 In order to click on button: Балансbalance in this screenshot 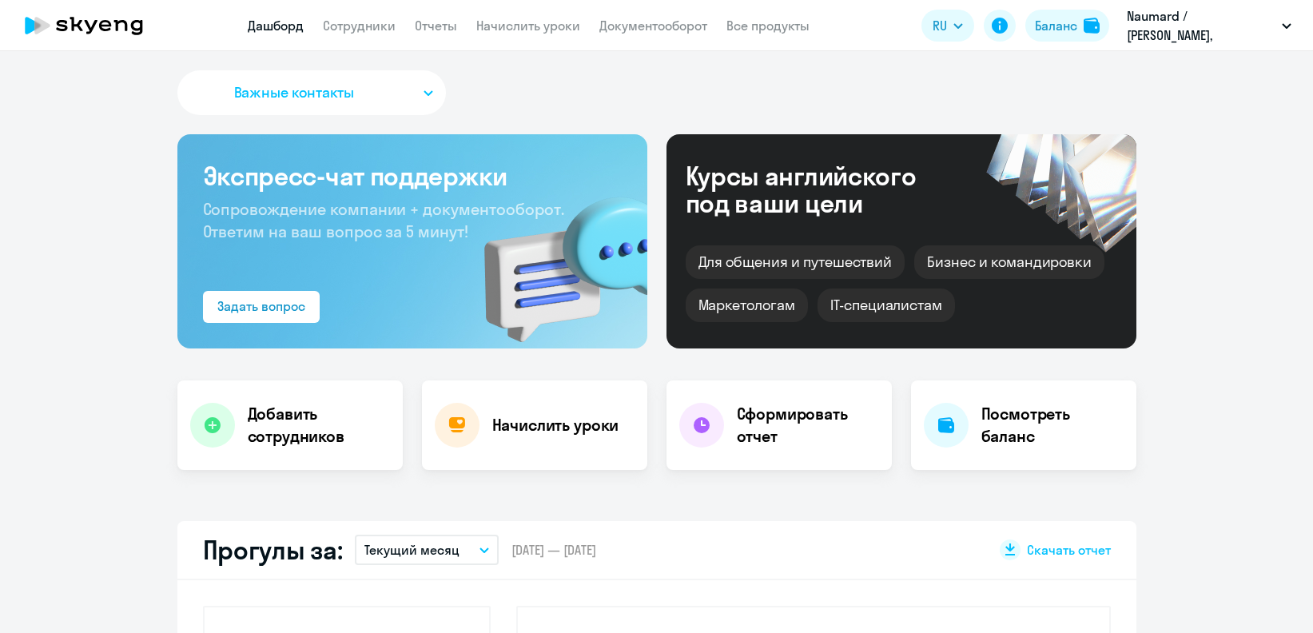, I will do `click(1067, 26)`.